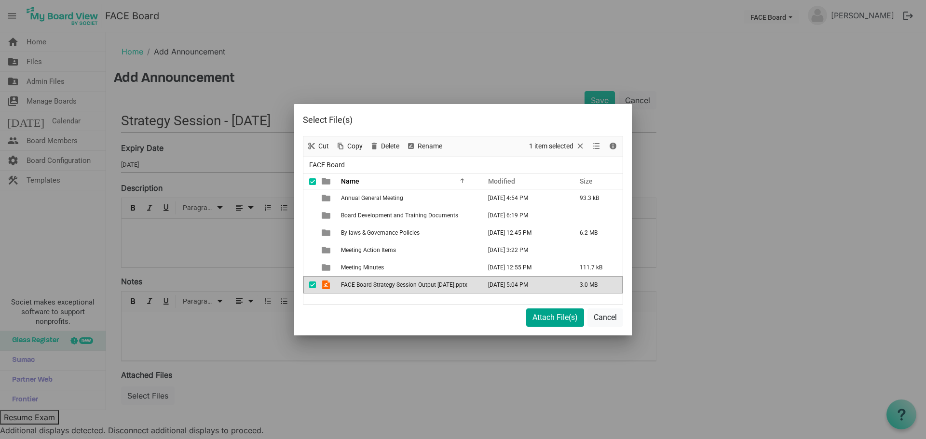 The height and width of the screenshot is (439, 926). I want to click on span: Delete, so click(390, 146).